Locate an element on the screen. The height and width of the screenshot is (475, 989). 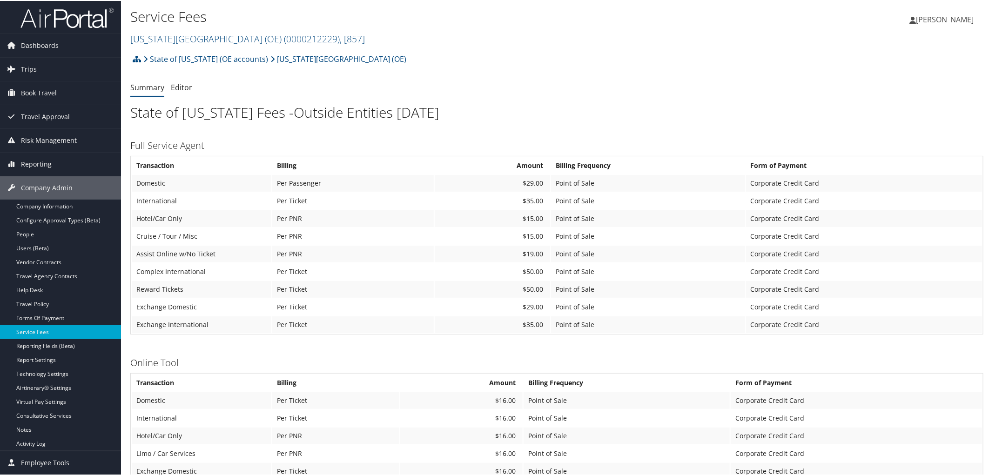
span: Trips is located at coordinates (29, 68).